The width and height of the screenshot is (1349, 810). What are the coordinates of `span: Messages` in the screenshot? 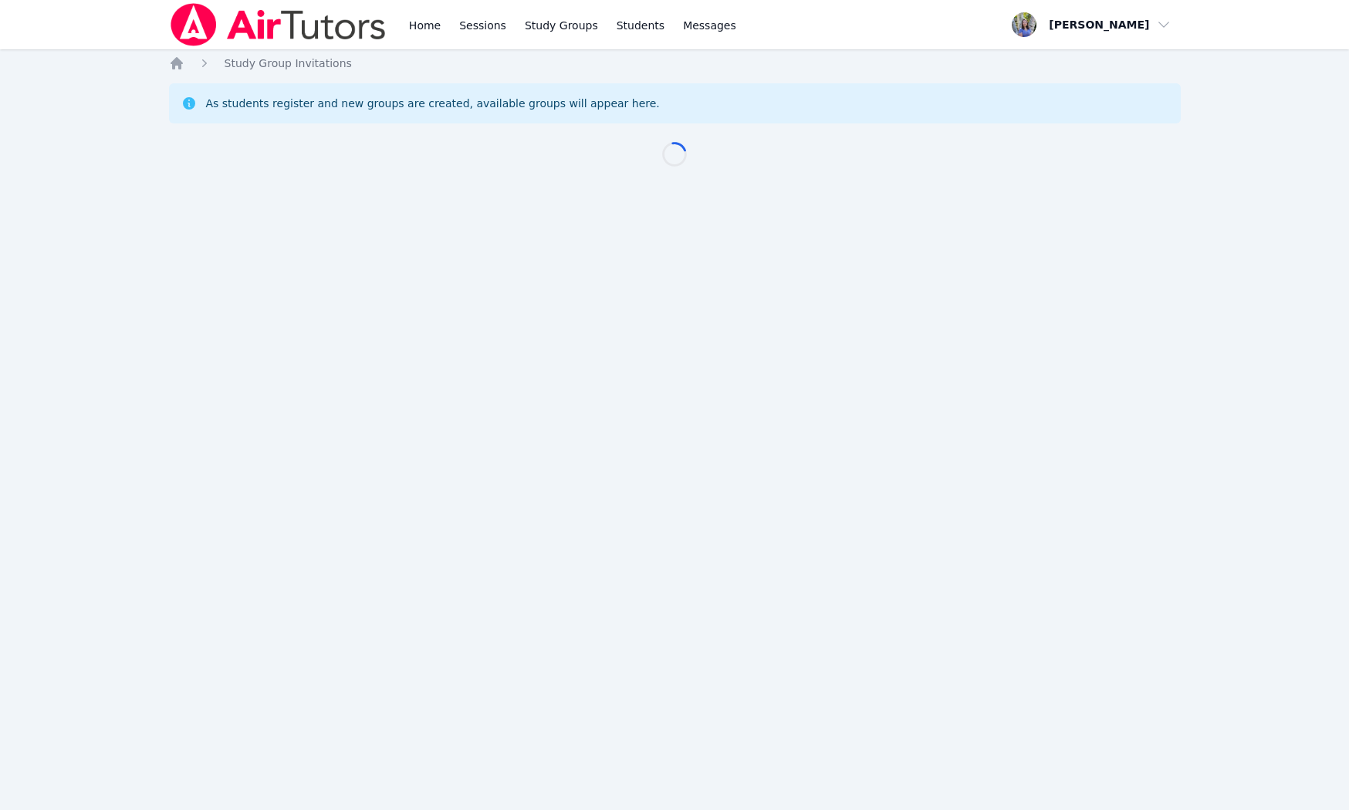 It's located at (709, 25).